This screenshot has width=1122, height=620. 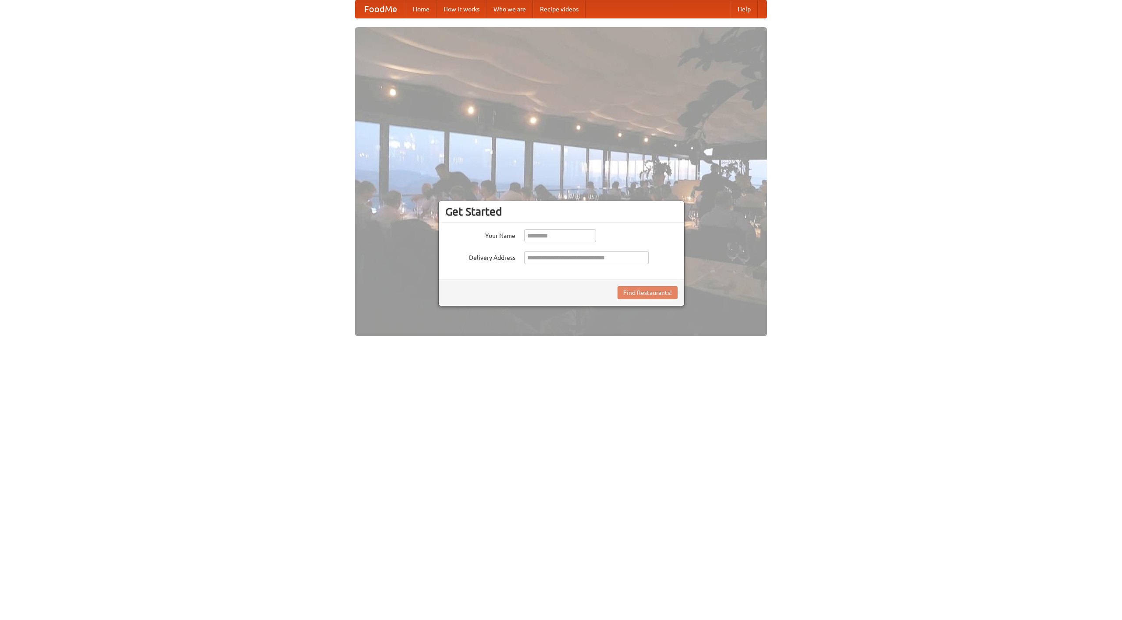 What do you see at coordinates (462, 9) in the screenshot?
I see `a: How it works` at bounding box center [462, 9].